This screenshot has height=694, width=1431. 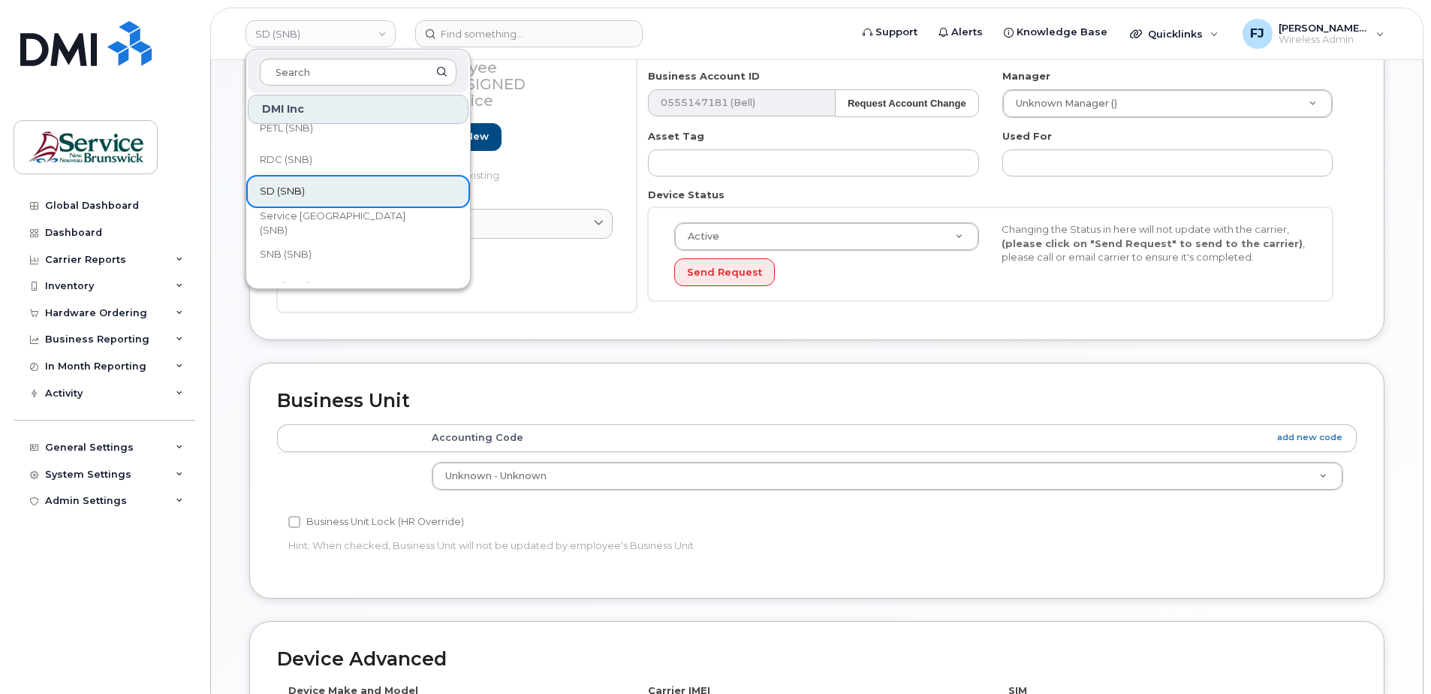 What do you see at coordinates (358, 286) in the screenshot?
I see `a: THC (SNB)` at bounding box center [358, 286].